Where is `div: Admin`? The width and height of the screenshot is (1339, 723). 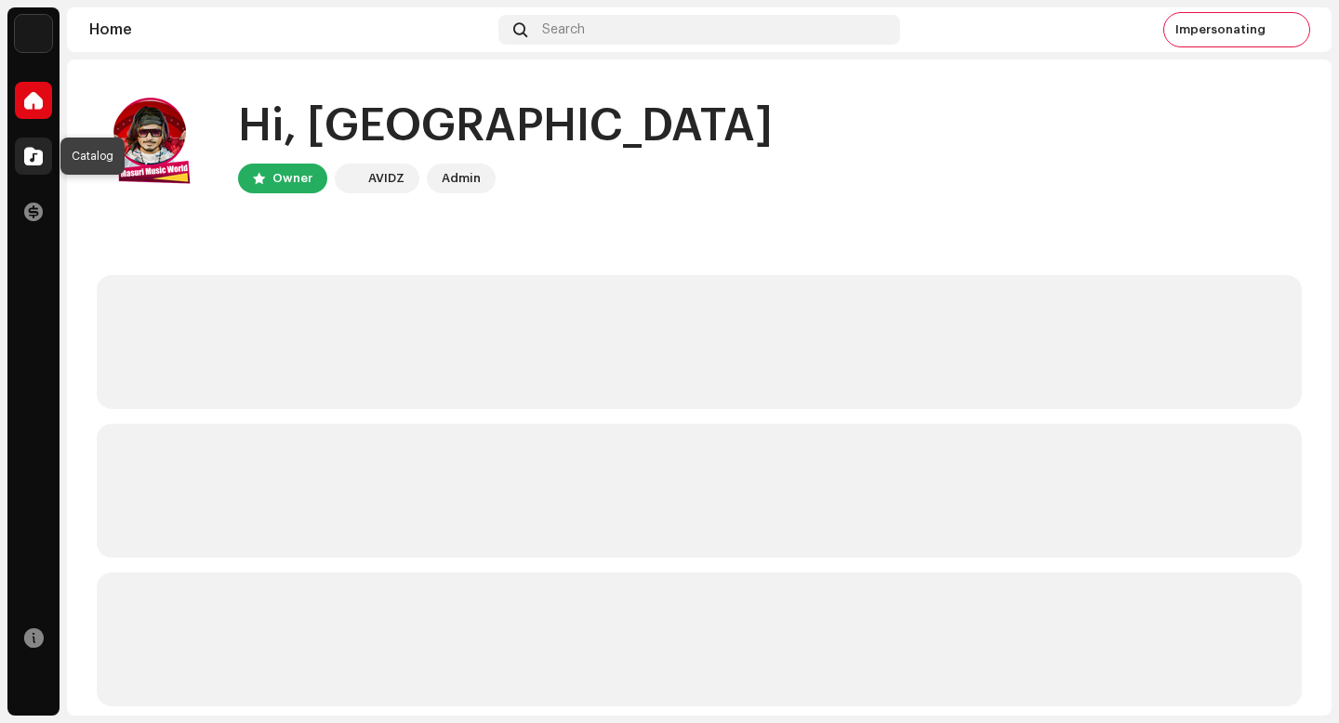
div: Admin is located at coordinates (461, 179).